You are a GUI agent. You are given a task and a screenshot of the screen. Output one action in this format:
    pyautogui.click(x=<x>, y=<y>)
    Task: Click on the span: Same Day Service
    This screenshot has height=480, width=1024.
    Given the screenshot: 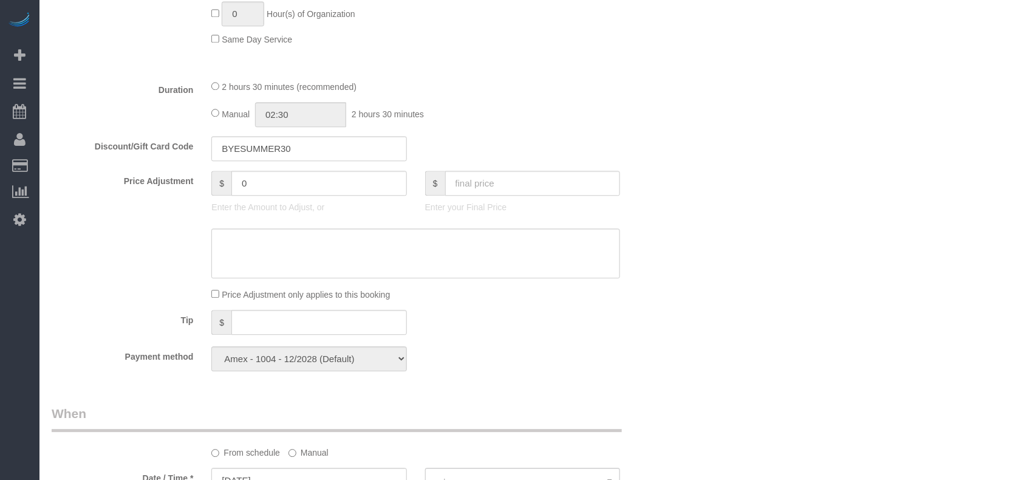 What is the action you would take?
    pyautogui.click(x=257, y=39)
    